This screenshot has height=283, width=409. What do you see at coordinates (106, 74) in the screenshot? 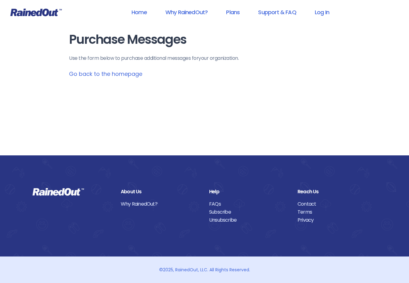
I see `a: Go back to the homepage` at bounding box center [106, 74].